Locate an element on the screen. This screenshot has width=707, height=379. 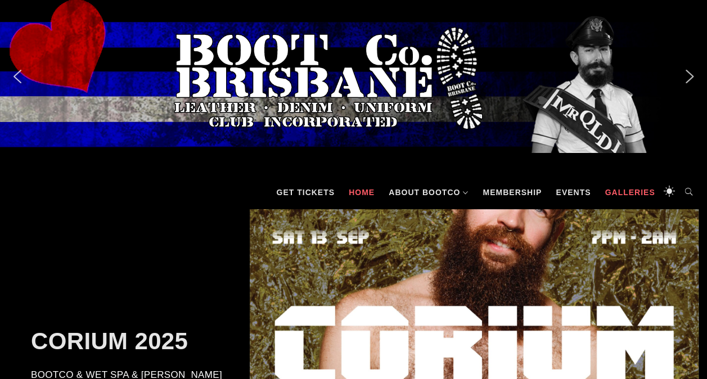
img: previous arrow is located at coordinates (17, 77).